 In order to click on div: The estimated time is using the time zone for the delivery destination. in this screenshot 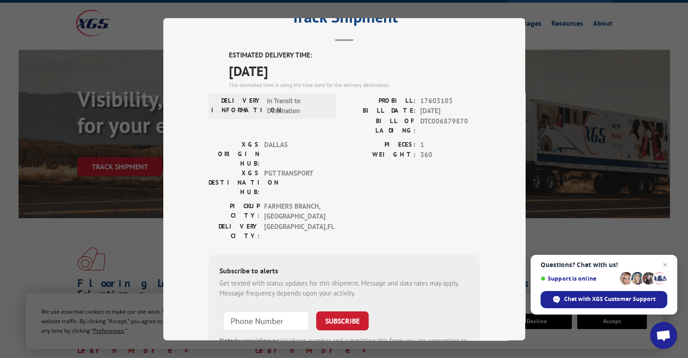, I will do `click(354, 85)`.